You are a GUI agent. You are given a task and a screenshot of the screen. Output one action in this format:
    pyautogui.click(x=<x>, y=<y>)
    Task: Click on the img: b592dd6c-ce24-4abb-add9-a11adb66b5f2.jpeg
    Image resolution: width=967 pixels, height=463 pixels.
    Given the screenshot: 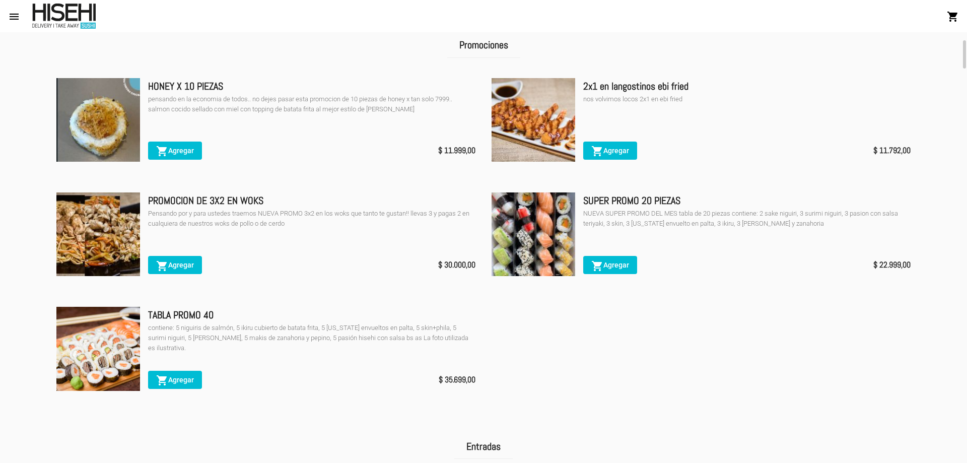 What is the action you would take?
    pyautogui.click(x=533, y=234)
    